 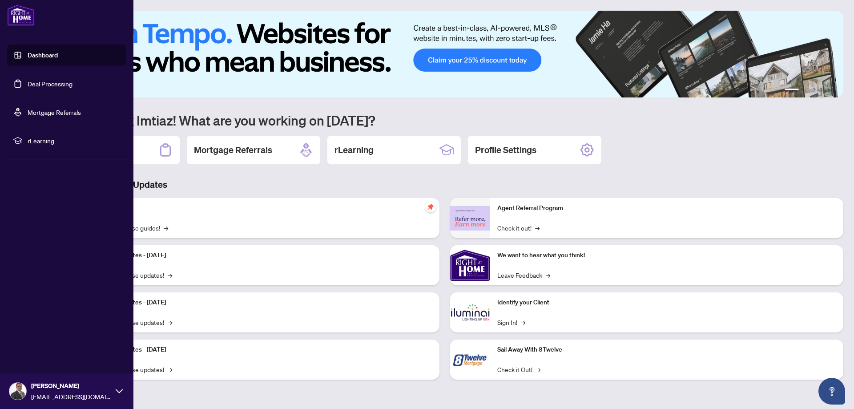 I want to click on img: Profile Icon, so click(x=18, y=391).